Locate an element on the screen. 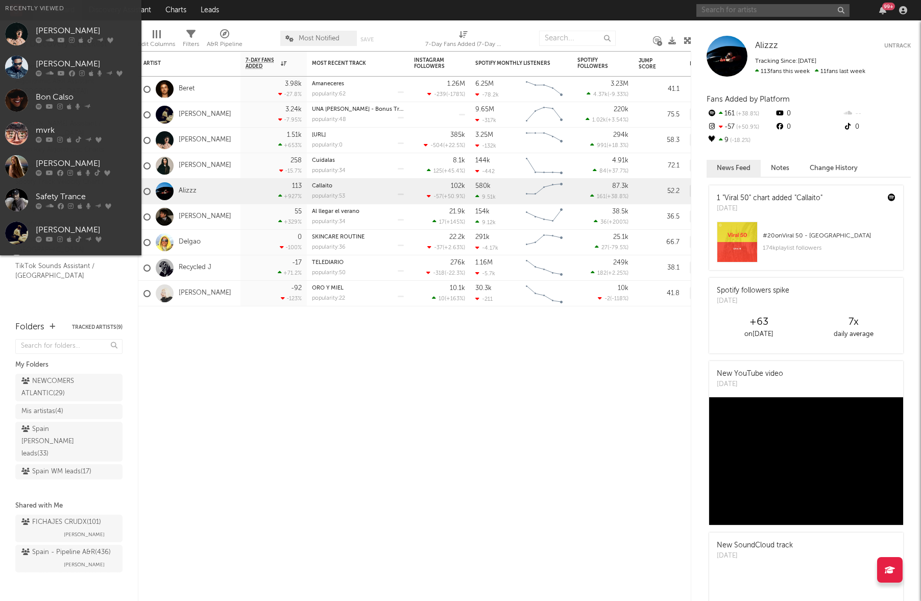 Image resolution: width=921 pixels, height=601 pixels. div: -78.2k is located at coordinates (487, 94).